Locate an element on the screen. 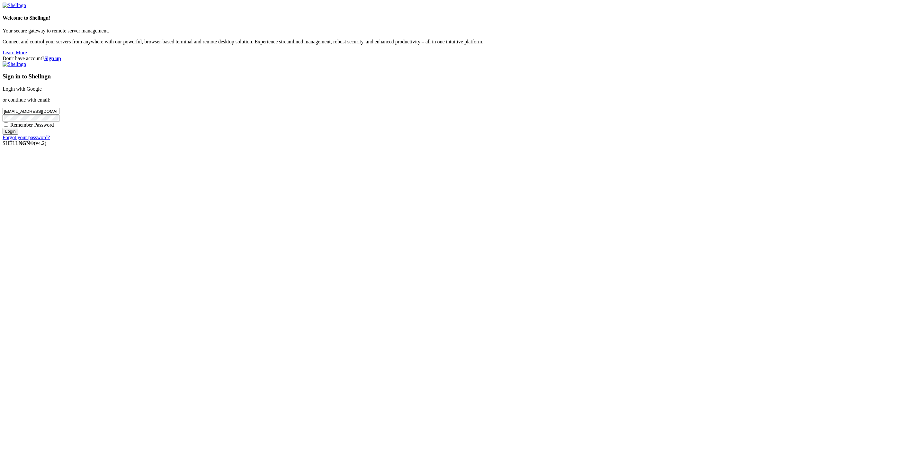 The image size is (914, 474). p: or continue with email: is located at coordinates (457, 100).